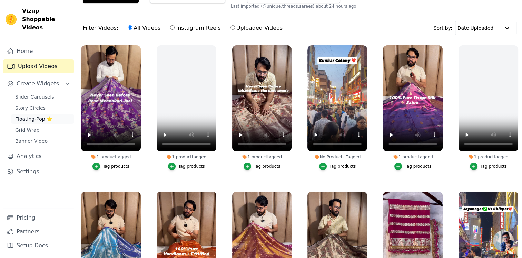 This screenshot has height=258, width=522. Describe the element at coordinates (35, 97) in the screenshot. I see `span: Slider Carousels` at that location.